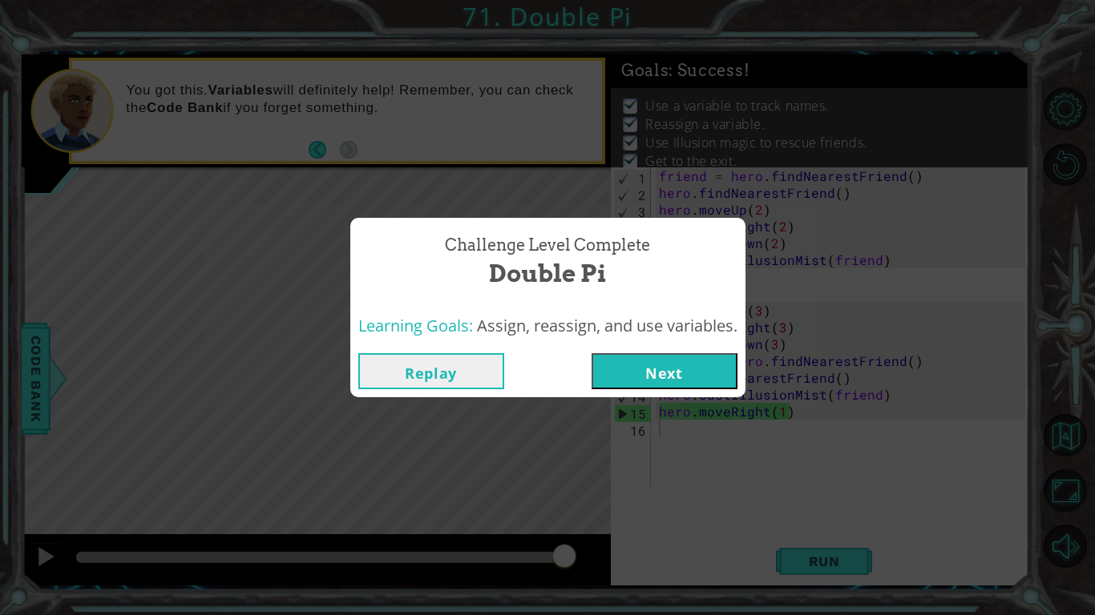  Describe the element at coordinates (415, 325) in the screenshot. I see `span: Learning Goals:` at that location.